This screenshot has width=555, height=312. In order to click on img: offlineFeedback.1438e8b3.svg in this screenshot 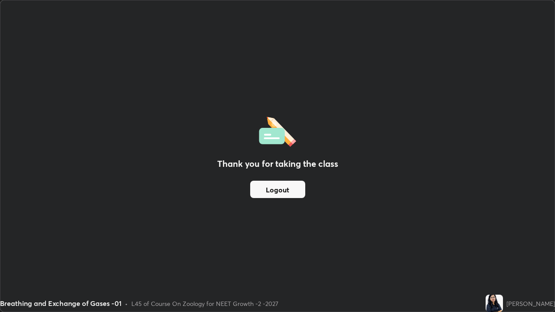, I will do `click(277, 130)`.